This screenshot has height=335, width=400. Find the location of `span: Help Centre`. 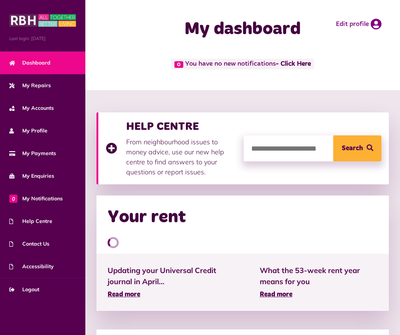

span: Help Centre is located at coordinates (31, 221).